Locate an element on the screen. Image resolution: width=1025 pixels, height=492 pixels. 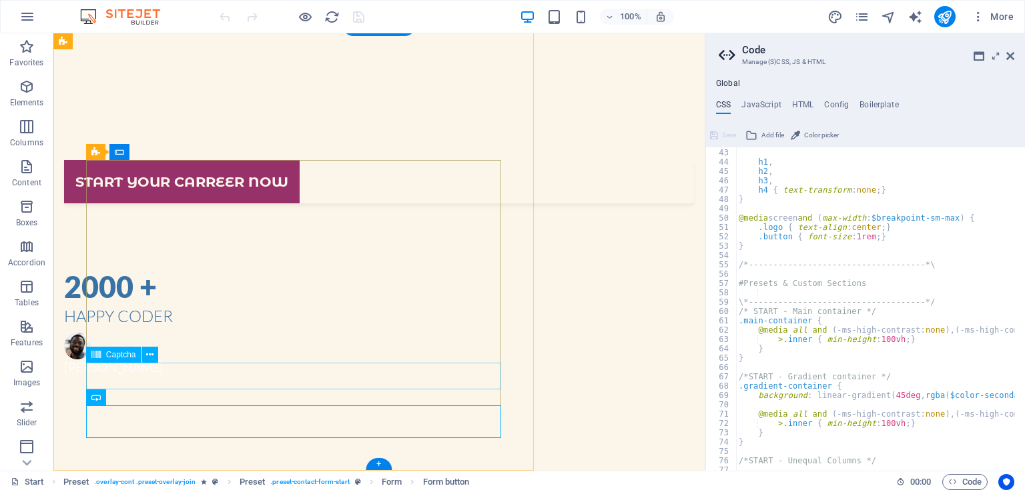
i: AI Writer is located at coordinates (915, 17).